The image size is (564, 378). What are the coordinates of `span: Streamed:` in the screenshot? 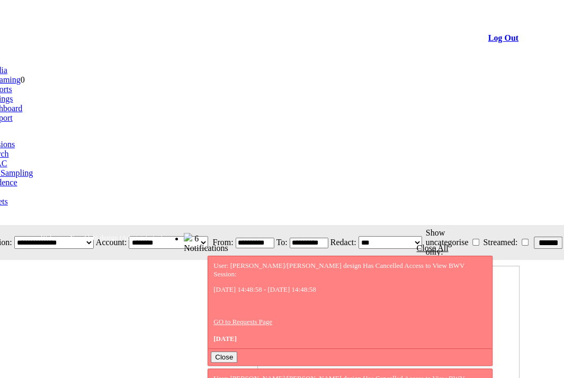 It's located at (500, 242).